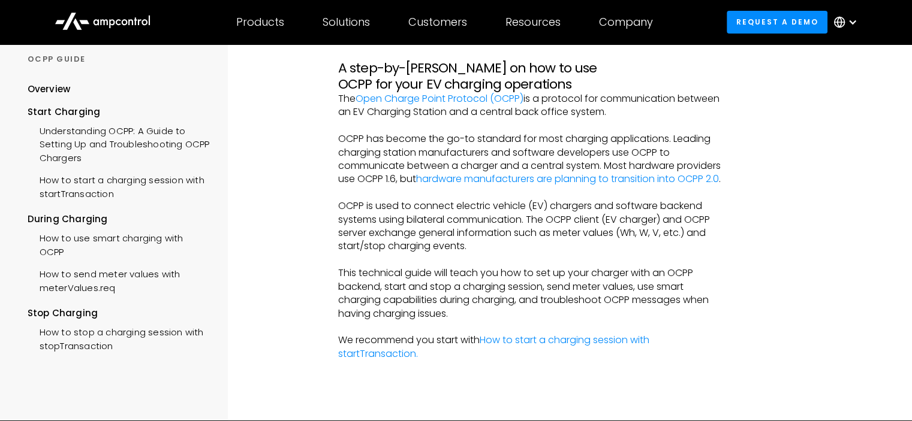 Image resolution: width=912 pixels, height=421 pixels. Describe the element at coordinates (531, 347) in the screenshot. I see `p: We recommend you start with` at that location.